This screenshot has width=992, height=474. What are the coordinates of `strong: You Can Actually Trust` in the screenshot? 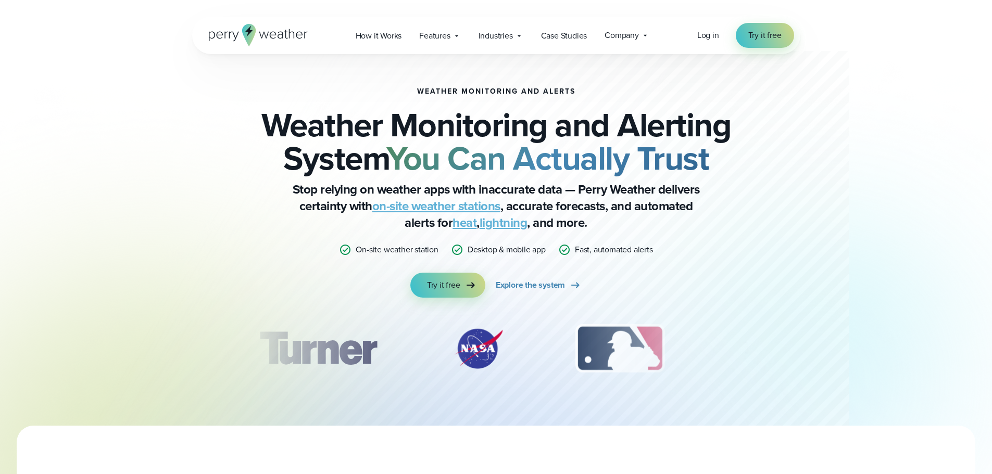 It's located at (547, 158).